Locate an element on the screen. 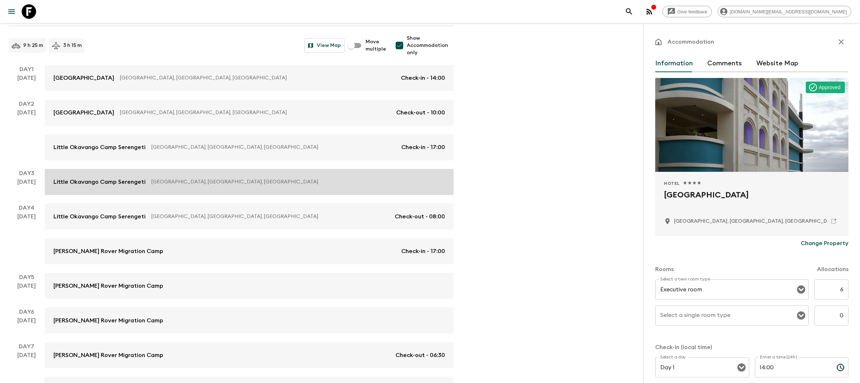 This screenshot has width=860, height=383. button: Website Map is located at coordinates (777, 64).